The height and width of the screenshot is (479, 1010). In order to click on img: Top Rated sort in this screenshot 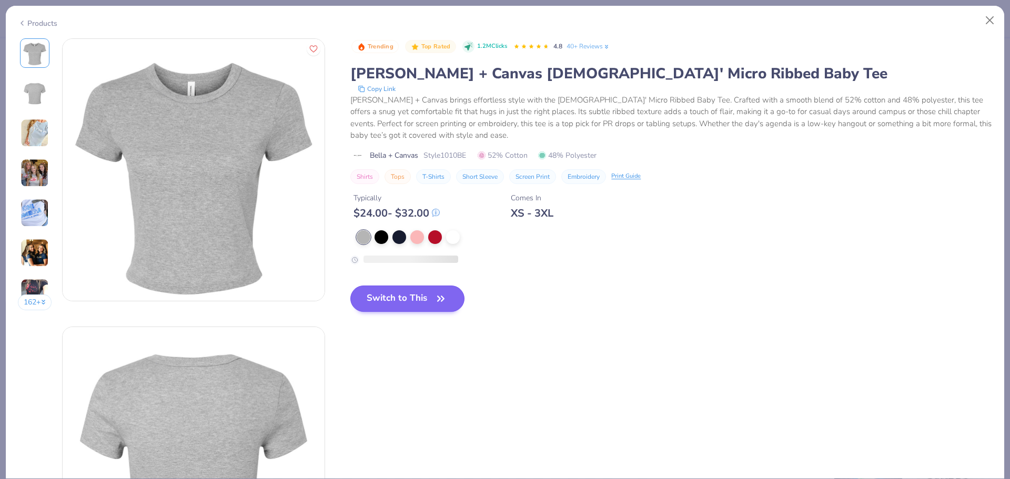, I will do `click(415, 47)`.